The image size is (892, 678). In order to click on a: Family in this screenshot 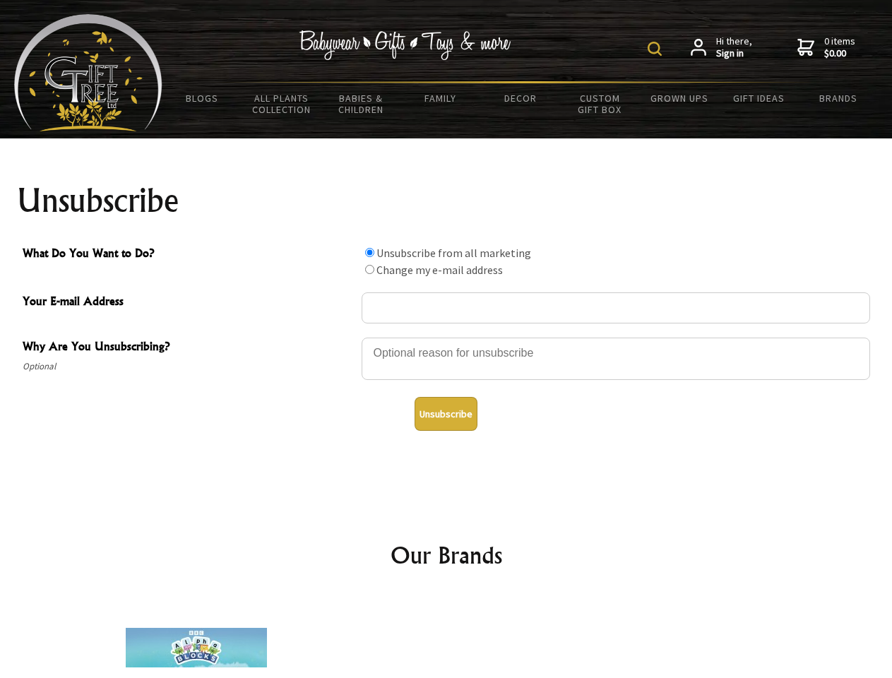, I will do `click(441, 98)`.